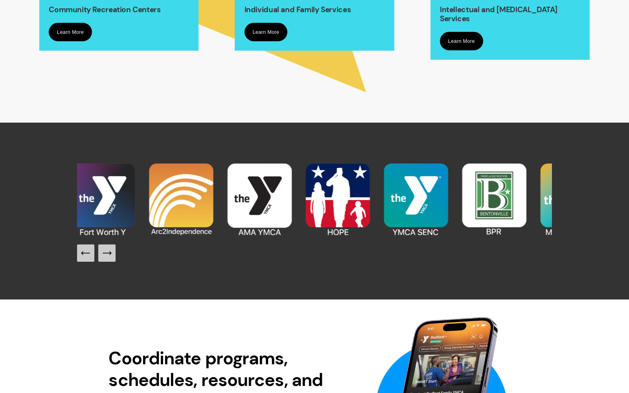 The height and width of the screenshot is (393, 629). What do you see at coordinates (315, 9) in the screenshot?
I see `h2: Individual and Family Services` at bounding box center [315, 9].